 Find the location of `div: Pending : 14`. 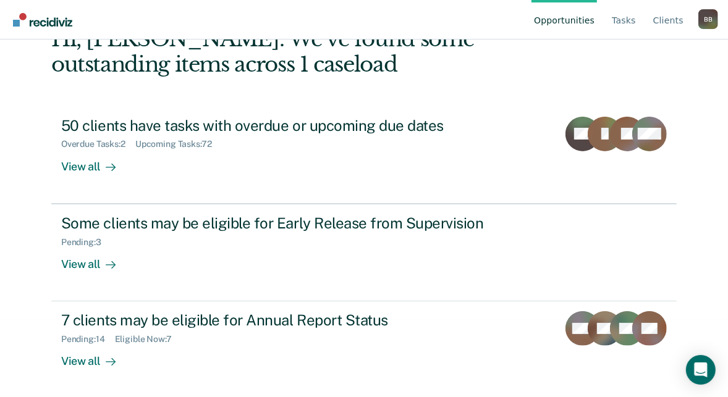

div: Pending : 14 is located at coordinates (88, 339).